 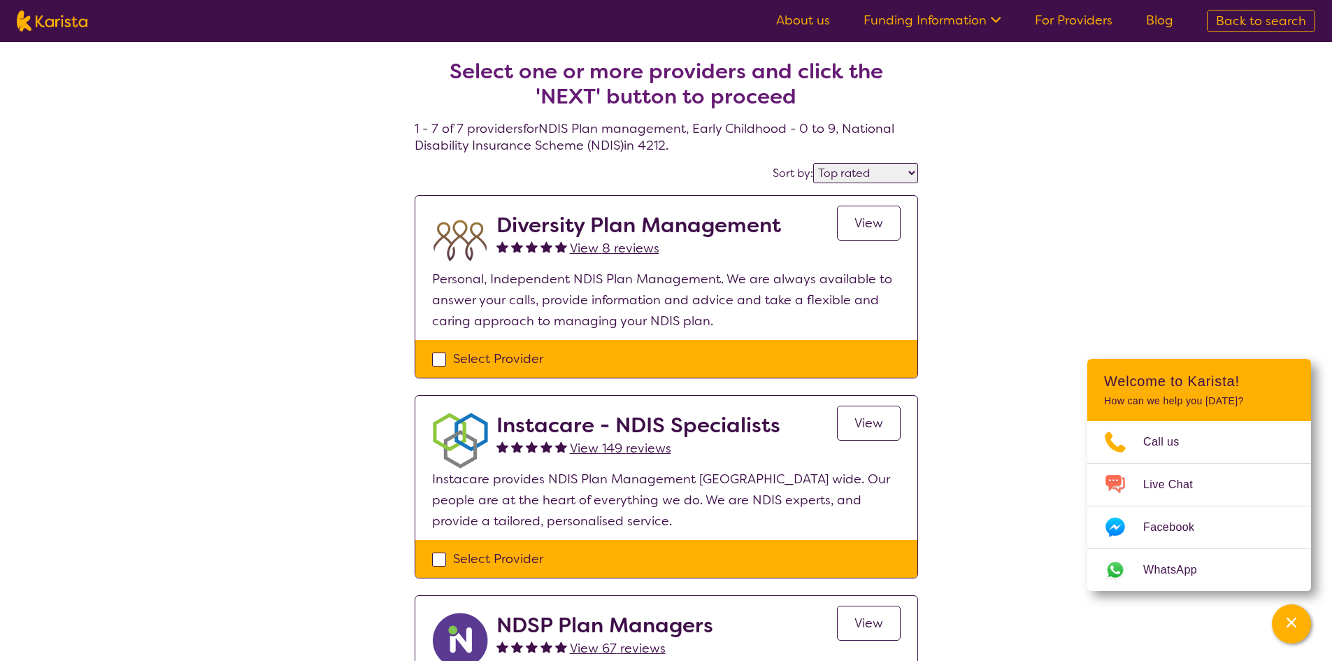 What do you see at coordinates (1200, 381) in the screenshot?
I see `h2: Welcome to Karista!` at bounding box center [1200, 381].